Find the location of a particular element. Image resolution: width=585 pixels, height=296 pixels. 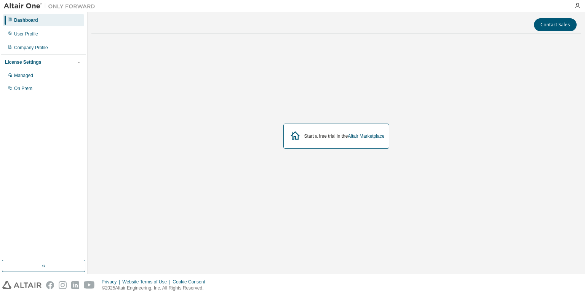

a: Altair Marketplace is located at coordinates (366, 136).